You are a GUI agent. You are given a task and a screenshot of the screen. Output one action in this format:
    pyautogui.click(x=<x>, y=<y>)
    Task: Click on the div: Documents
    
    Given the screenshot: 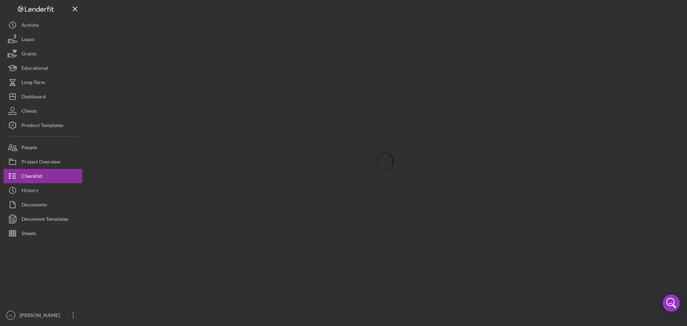 What is the action you would take?
    pyautogui.click(x=34, y=205)
    